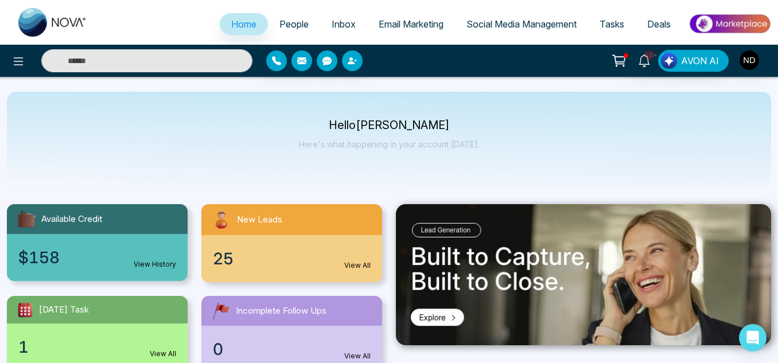  What do you see at coordinates (155, 265) in the screenshot?
I see `a: View History` at bounding box center [155, 265].